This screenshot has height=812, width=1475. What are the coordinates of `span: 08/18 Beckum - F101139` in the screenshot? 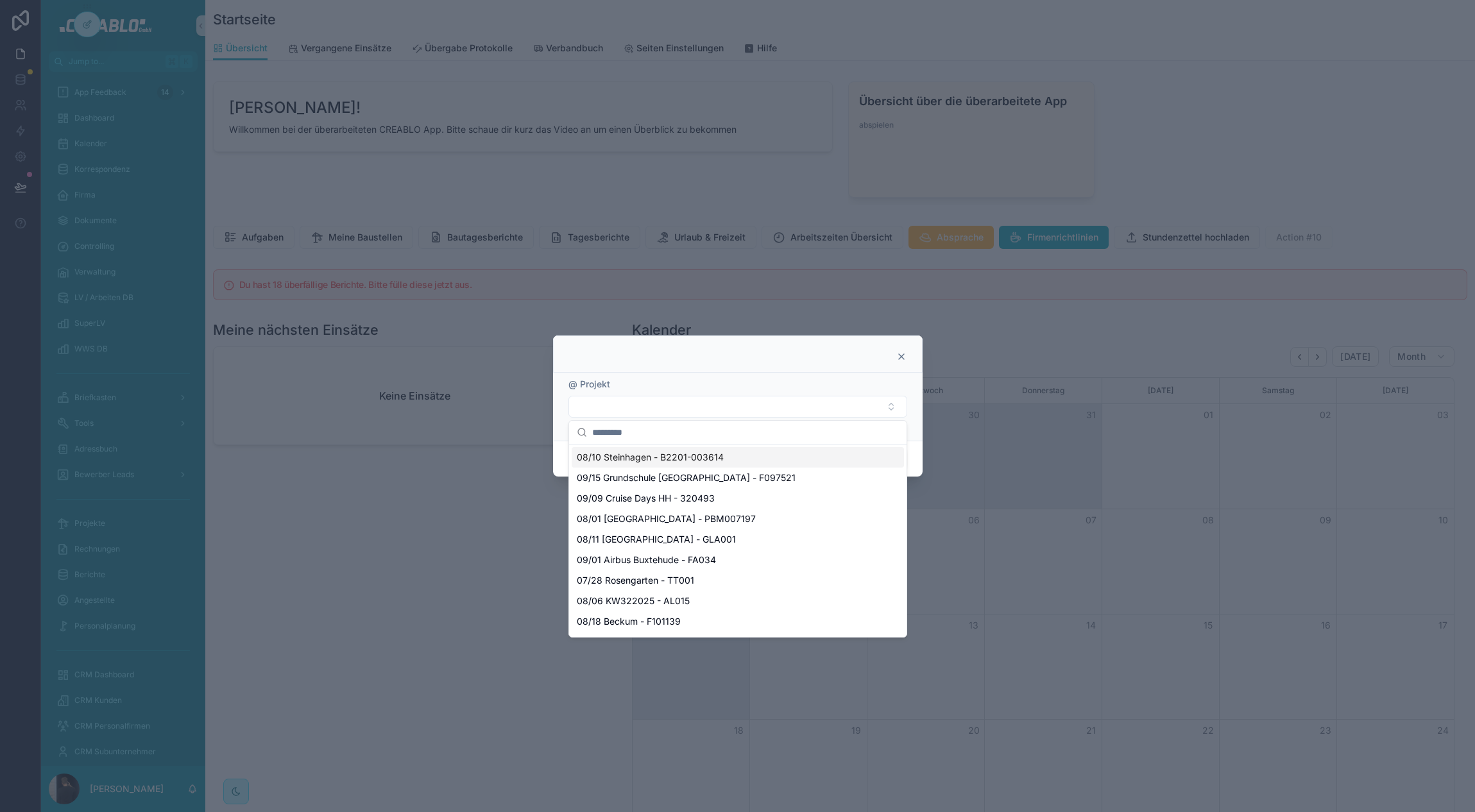 It's located at (629, 622).